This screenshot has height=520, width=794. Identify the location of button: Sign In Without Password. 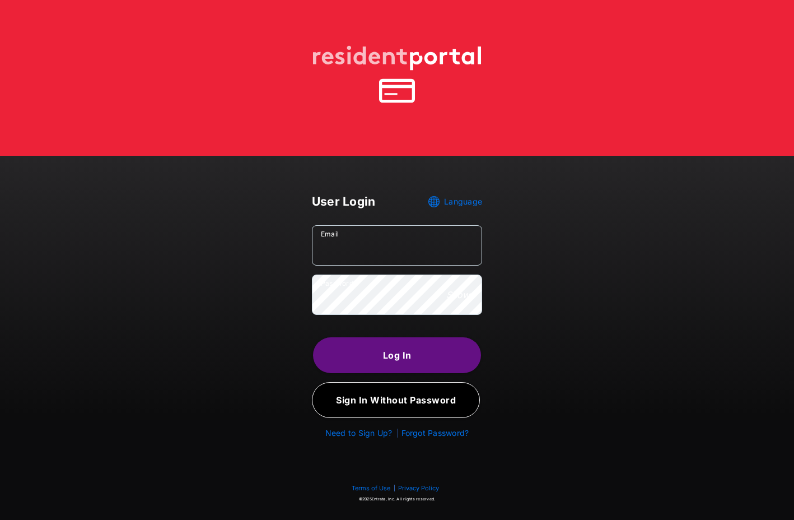
(396, 400).